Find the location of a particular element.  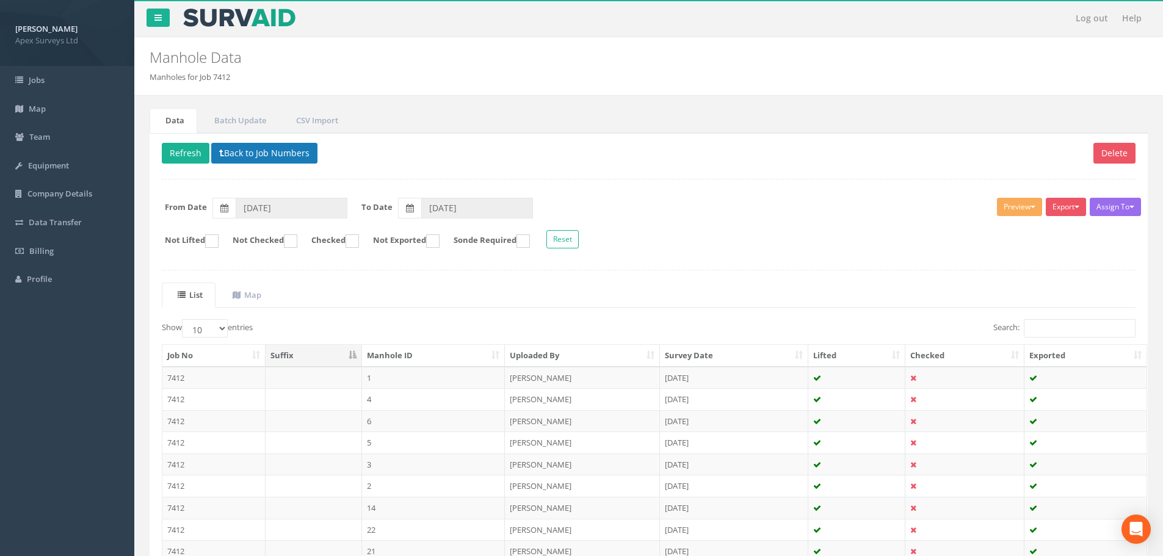

label: Checked is located at coordinates (329, 241).